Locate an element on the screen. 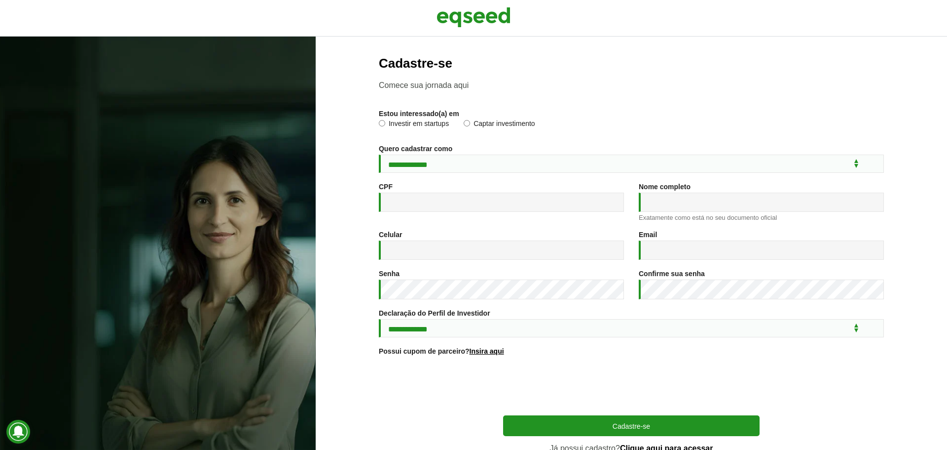 Image resolution: width=947 pixels, height=450 pixels. input: Investir em startups is located at coordinates (382, 123).